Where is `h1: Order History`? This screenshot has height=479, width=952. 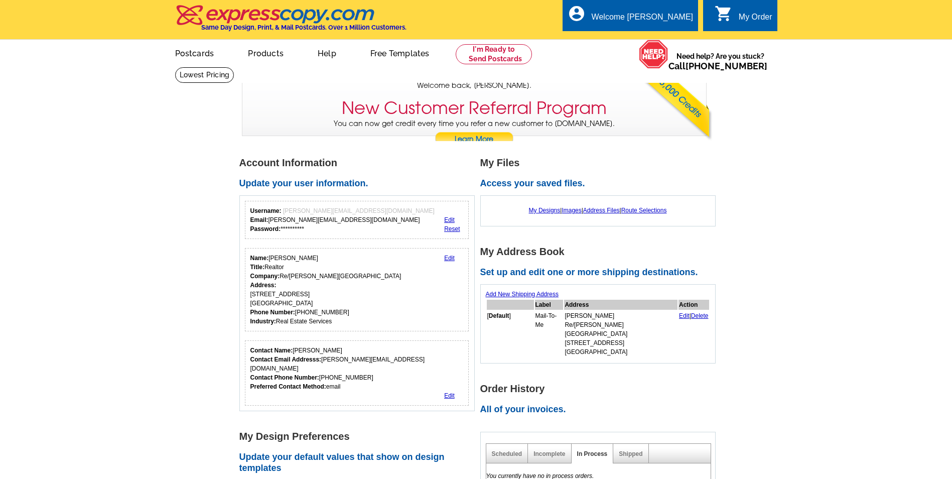
h1: Order History is located at coordinates (601, 389).